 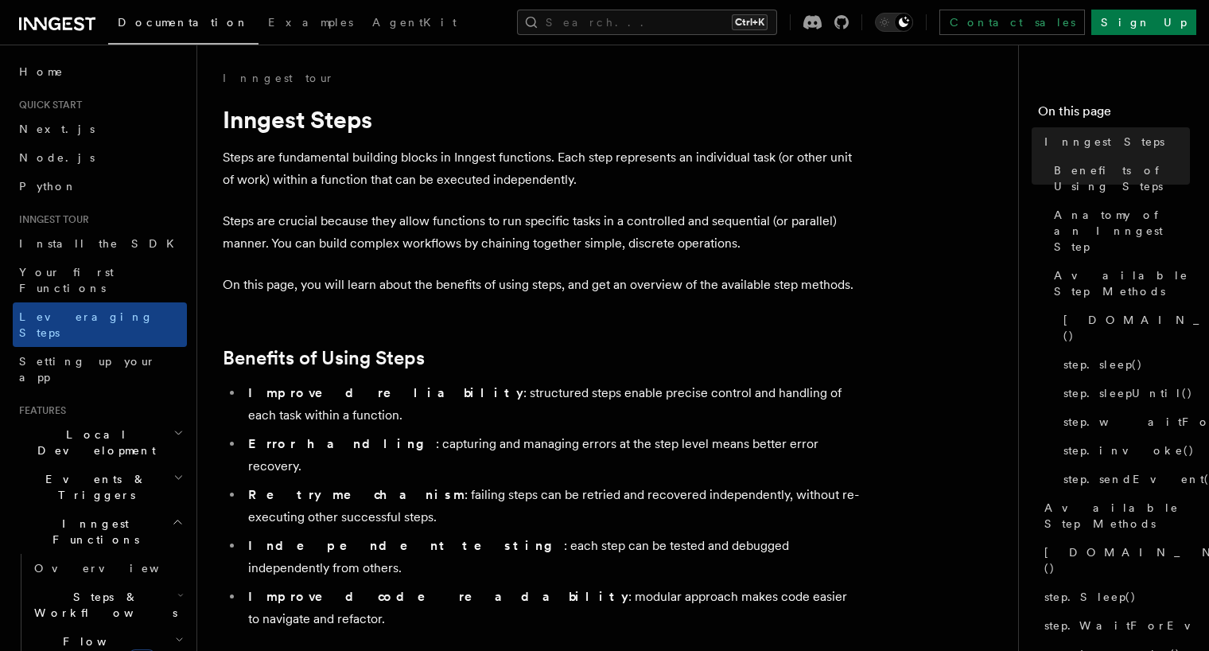 What do you see at coordinates (414, 24) in the screenshot?
I see `a: AgentKit` at bounding box center [414, 24].